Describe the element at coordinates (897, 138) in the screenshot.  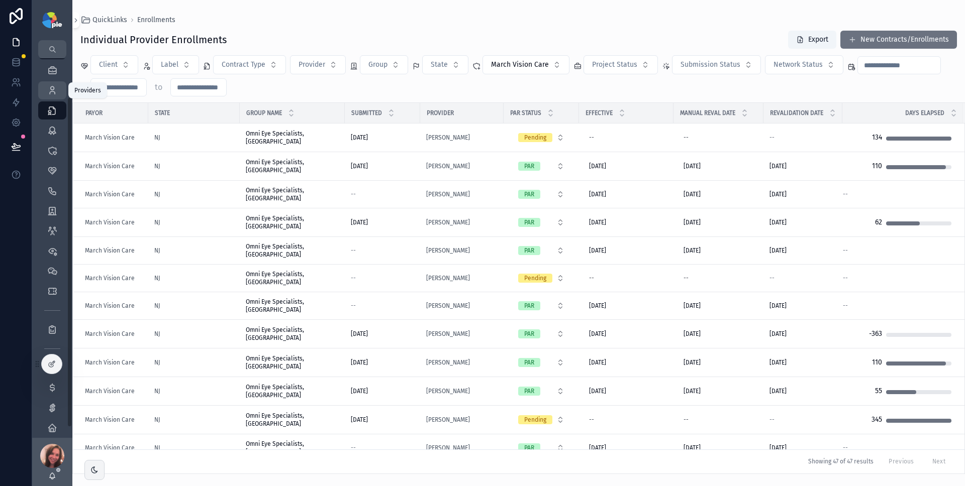
I see `a: 134` at that location.